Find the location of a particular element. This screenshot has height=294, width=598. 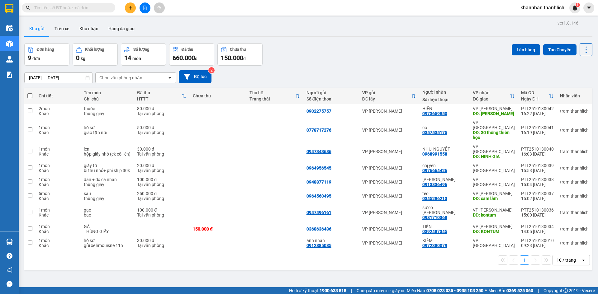

span: 150.000 is located at coordinates (232, 58).